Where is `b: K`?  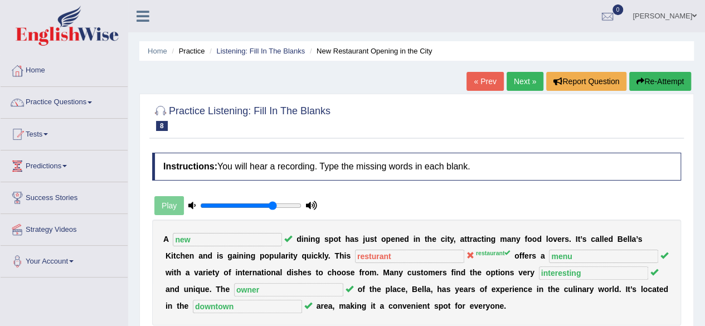 b: K is located at coordinates (168, 256).